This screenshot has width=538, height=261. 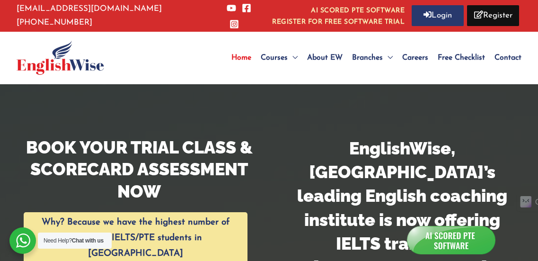 I want to click on span: Need Help?, so click(x=73, y=240).